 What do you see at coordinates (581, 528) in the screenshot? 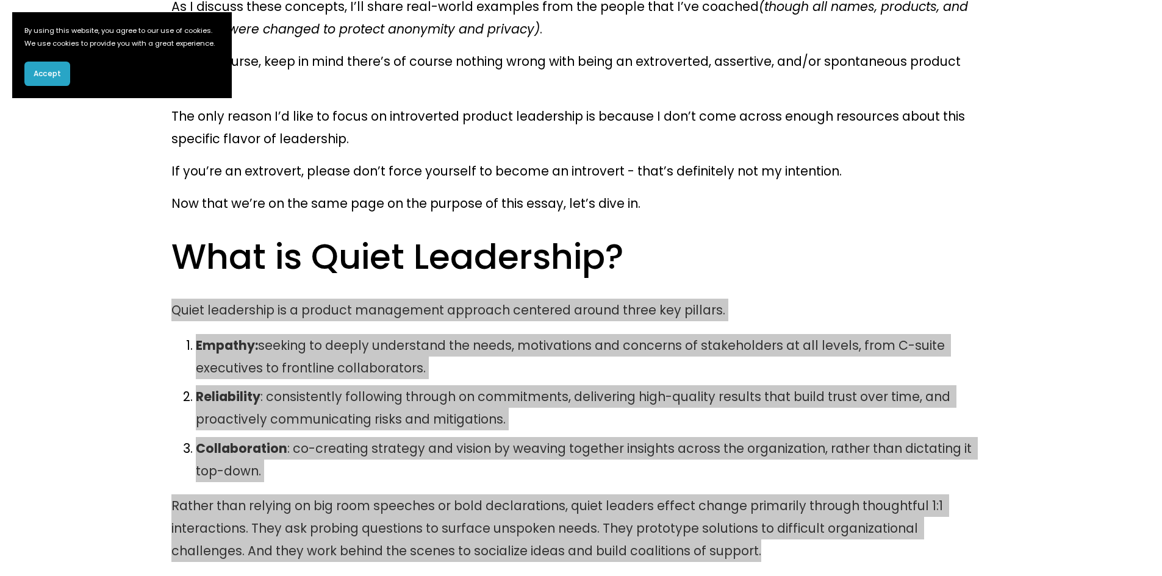
I see `p: Rather than relying on big room speeches or bold declarations, quiet leaders effect change primar...` at bounding box center [581, 528].